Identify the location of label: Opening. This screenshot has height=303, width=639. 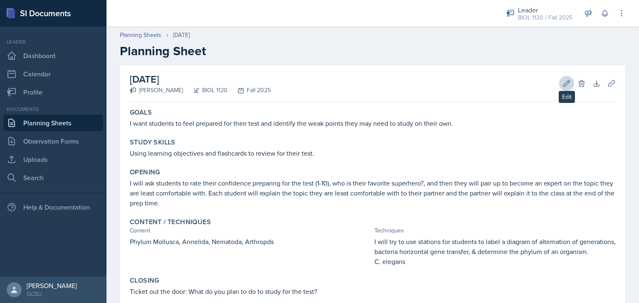
(145, 173).